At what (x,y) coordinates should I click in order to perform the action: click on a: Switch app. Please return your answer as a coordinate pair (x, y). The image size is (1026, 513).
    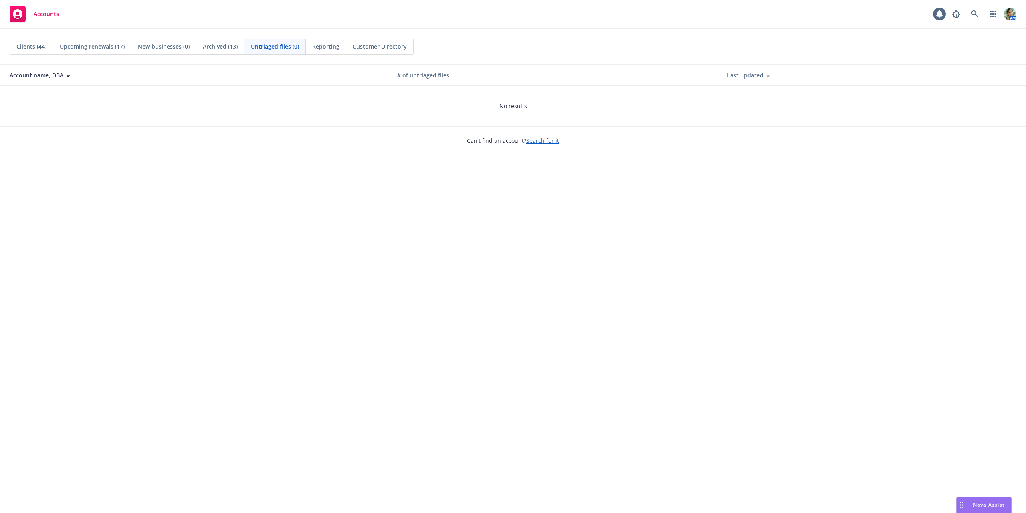
    Looking at the image, I should click on (993, 14).